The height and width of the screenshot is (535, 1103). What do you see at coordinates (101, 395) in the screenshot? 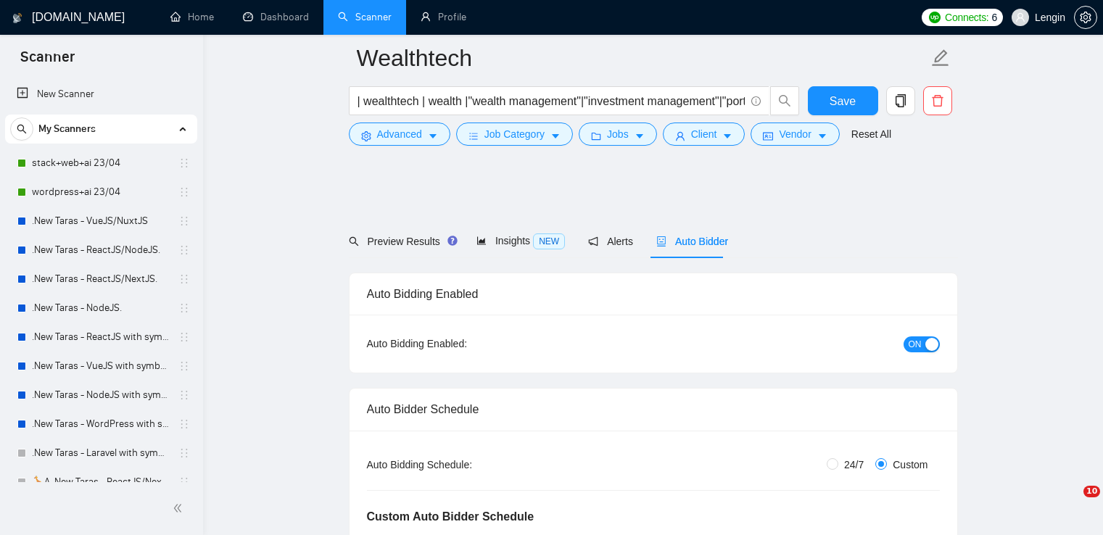
I see `a: .New Taras - NodeJS with symbols` at bounding box center [101, 395].